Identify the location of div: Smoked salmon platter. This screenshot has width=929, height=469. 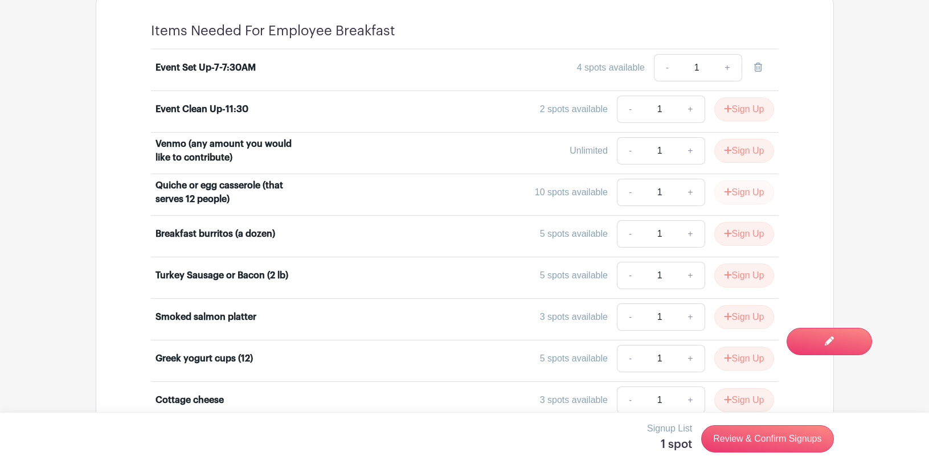
(206, 317).